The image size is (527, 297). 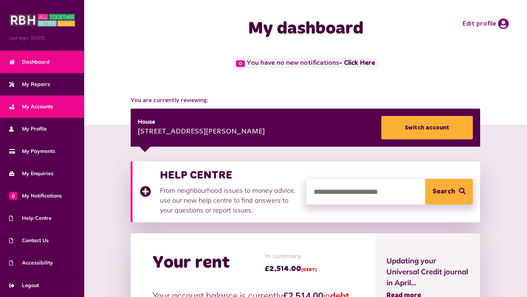 I want to click on span: £2,514.00, so click(x=290, y=269).